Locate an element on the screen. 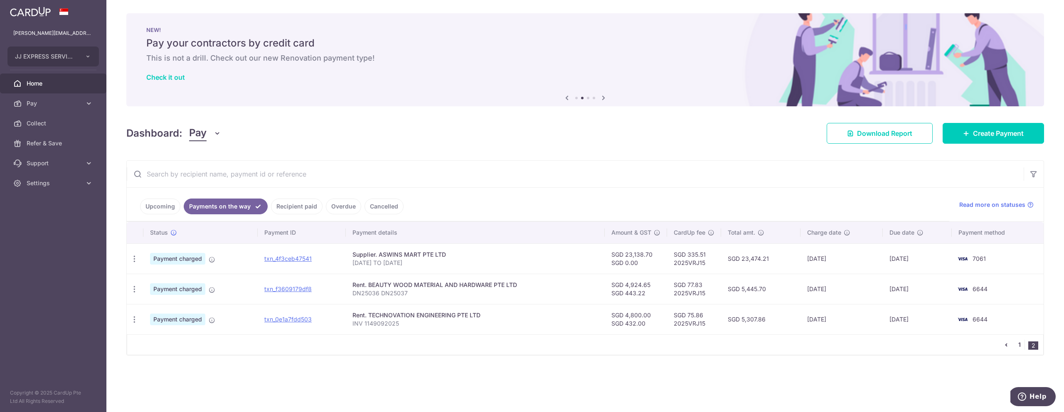 This screenshot has height=412, width=1064. a: Upcoming is located at coordinates (160, 206).